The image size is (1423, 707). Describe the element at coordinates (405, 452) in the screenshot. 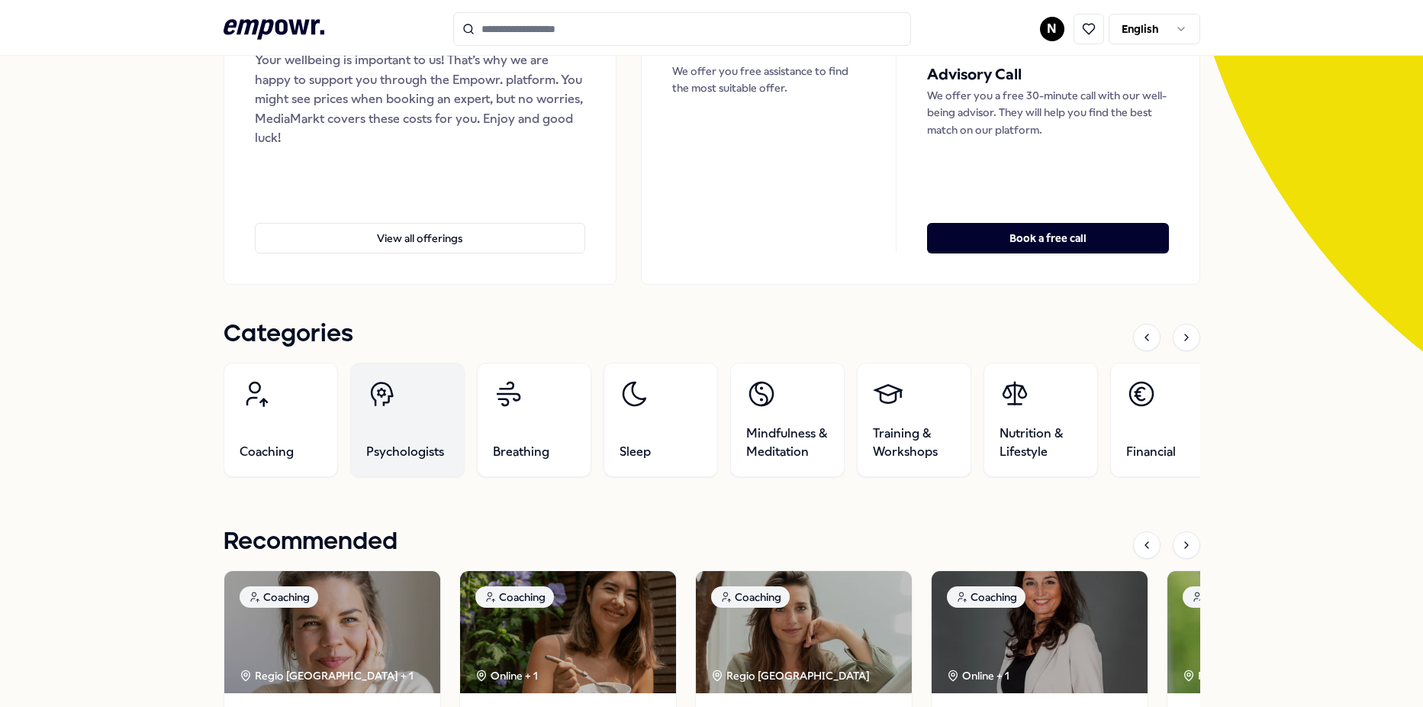

I see `span: Psychologists` at that location.